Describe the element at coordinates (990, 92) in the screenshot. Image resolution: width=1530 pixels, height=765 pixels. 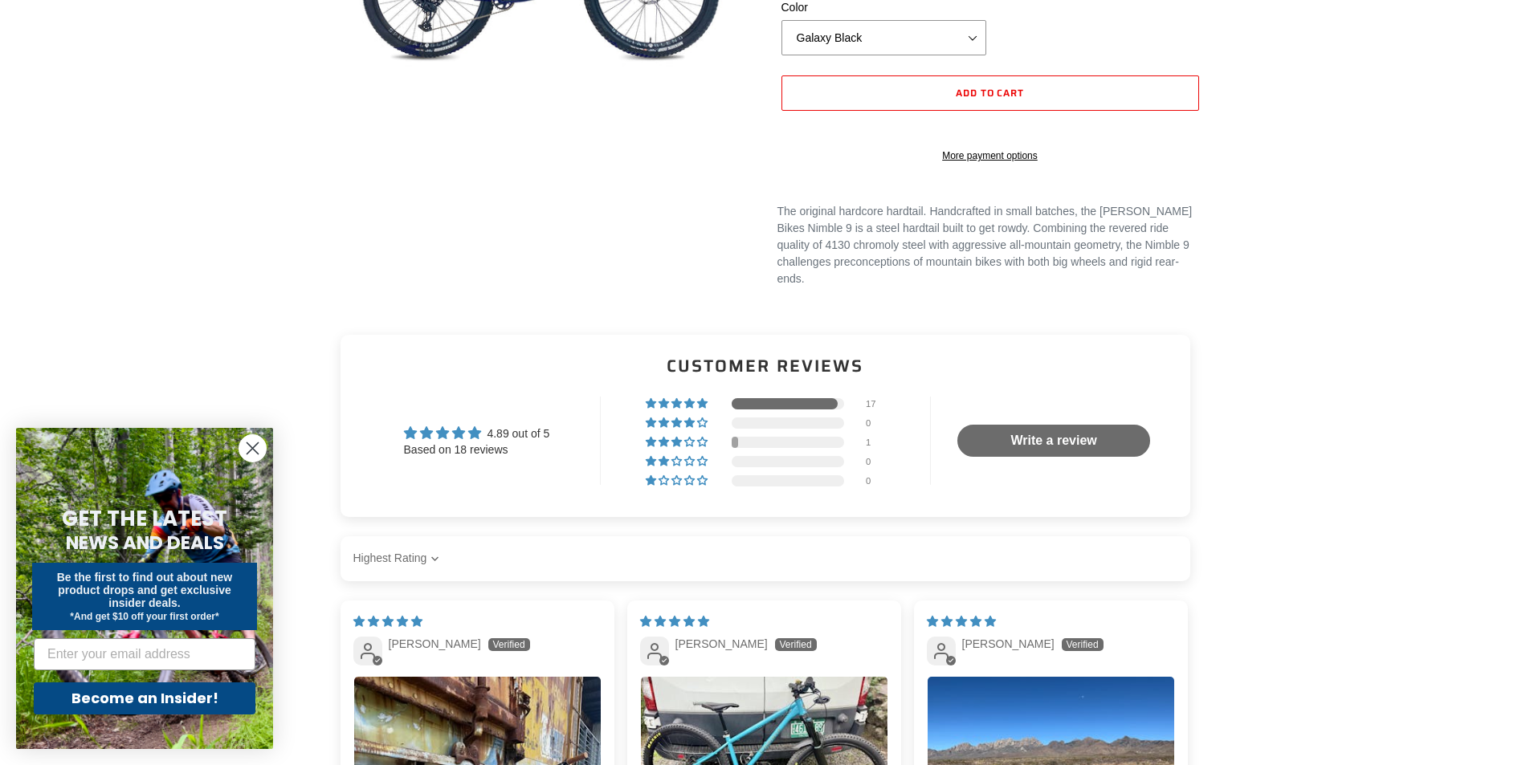
I see `span: Add to cart` at that location.